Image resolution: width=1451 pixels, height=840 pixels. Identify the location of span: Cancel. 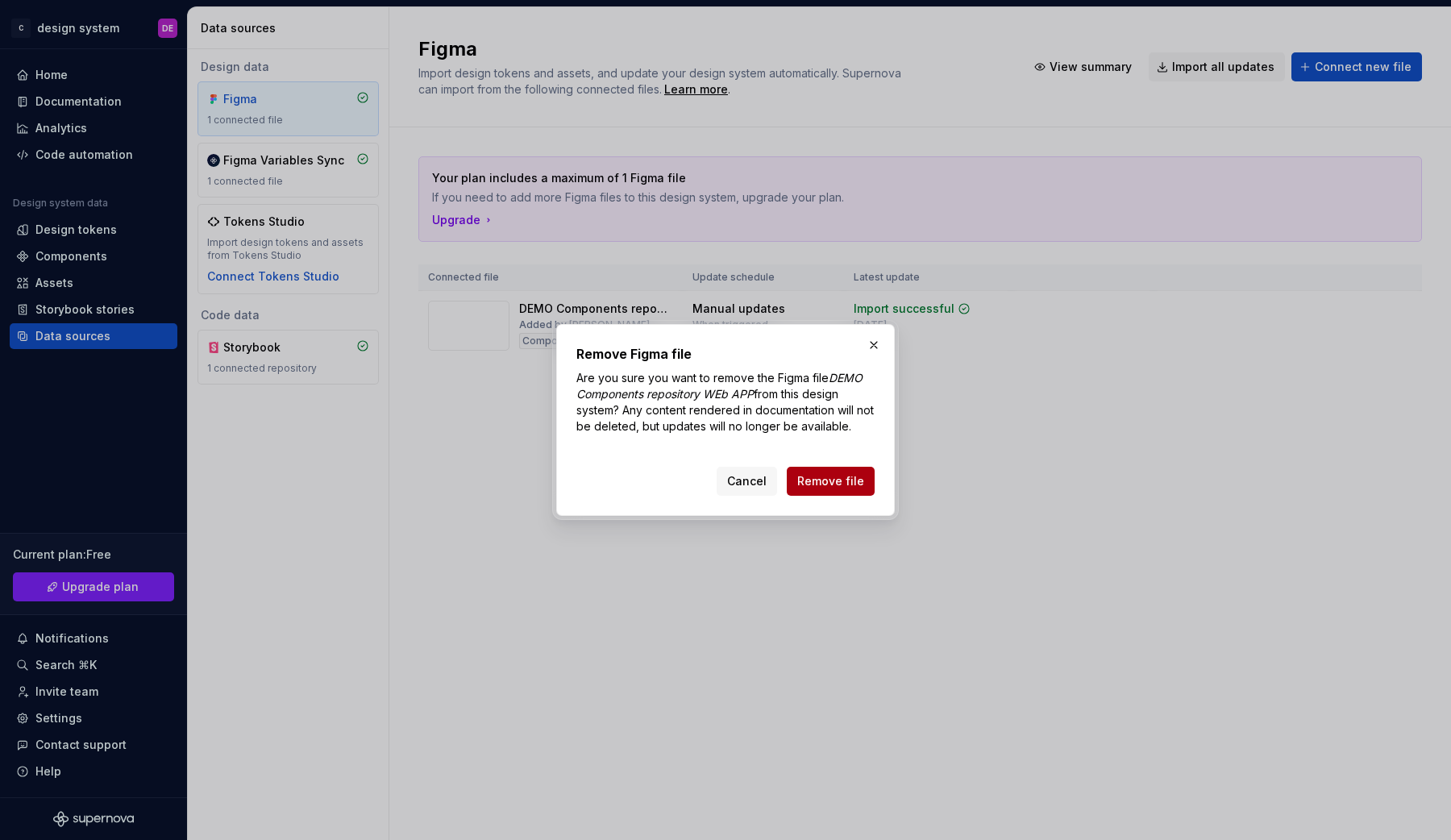
(747, 481).